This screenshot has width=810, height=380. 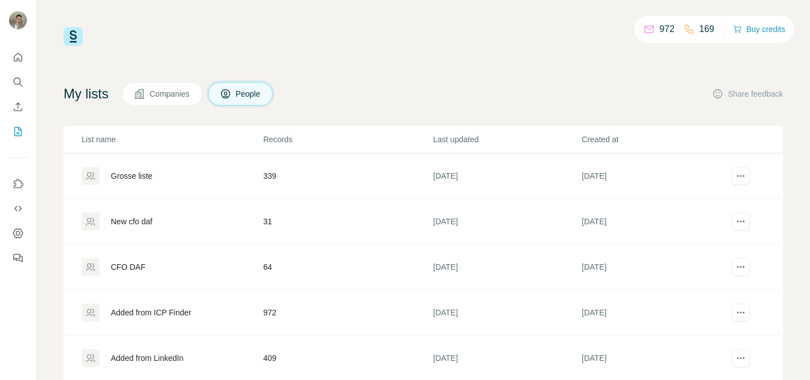 What do you see at coordinates (171, 139) in the screenshot?
I see `p: List name` at bounding box center [171, 139].